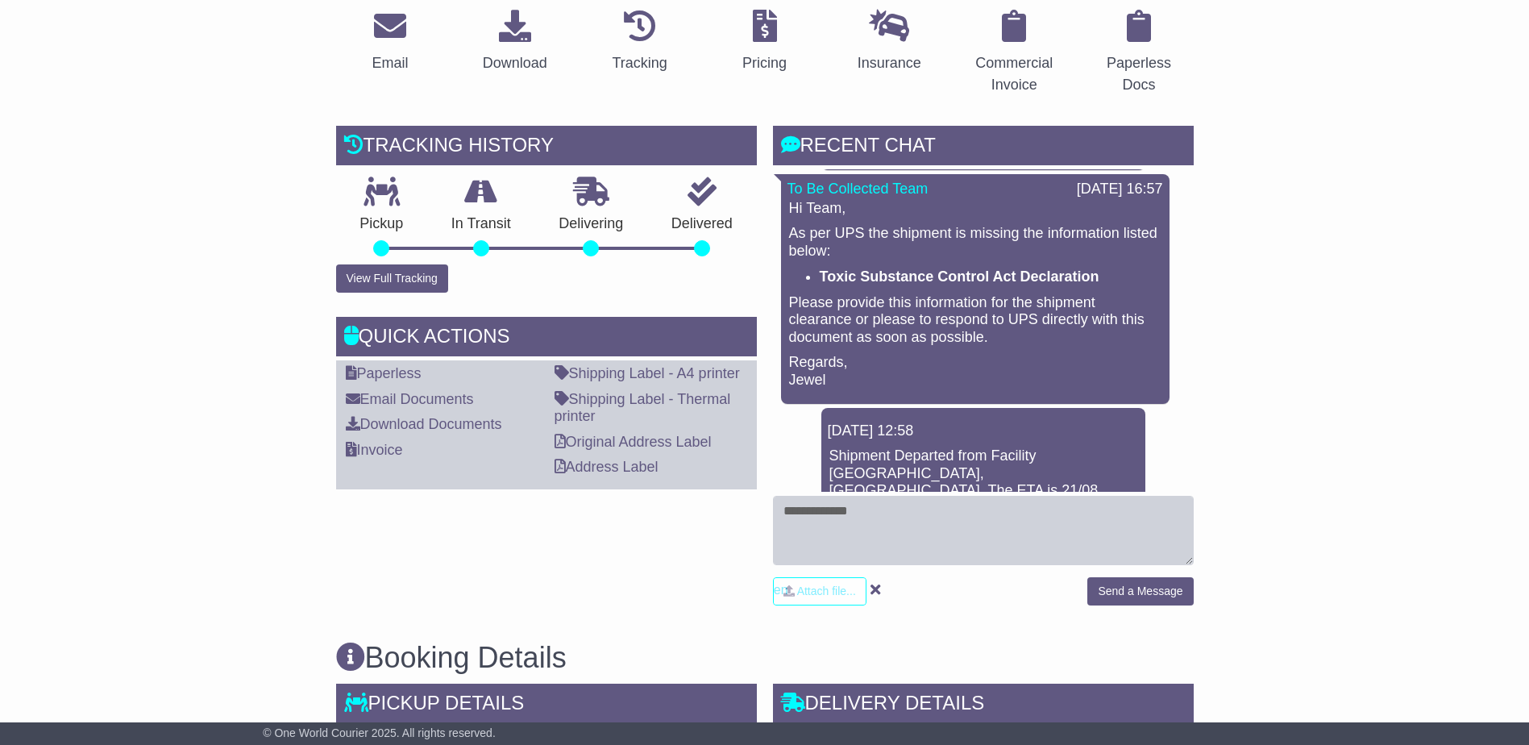 This screenshot has height=745, width=1529. Describe the element at coordinates (424, 424) in the screenshot. I see `a: Download Documents` at that location.